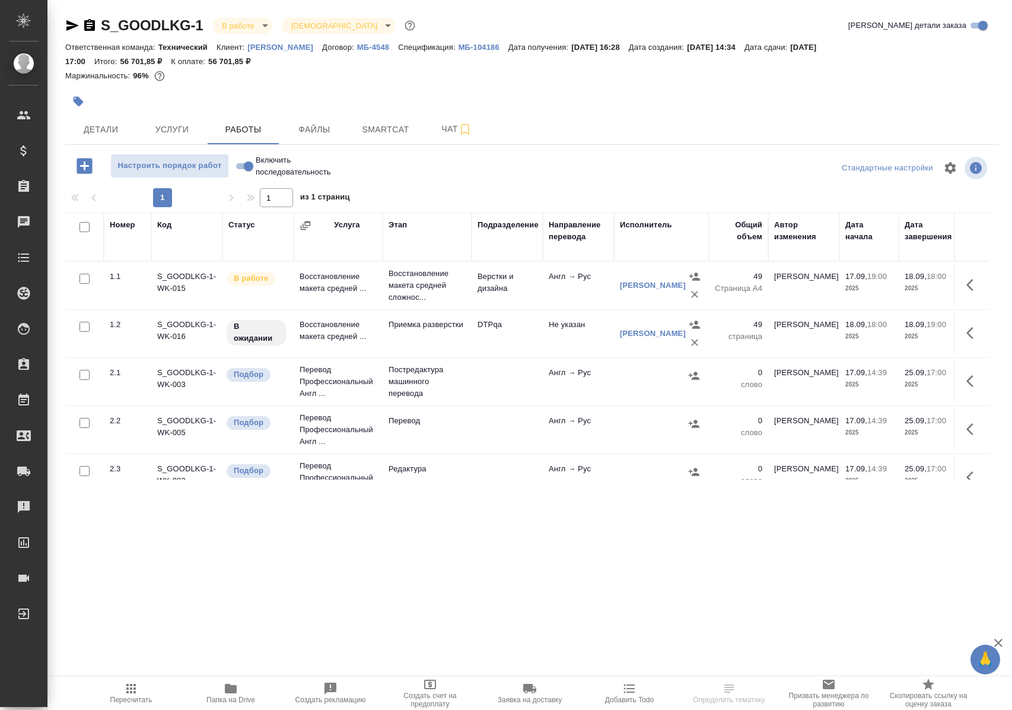  I want to click on p: Клиент:, so click(232, 47).